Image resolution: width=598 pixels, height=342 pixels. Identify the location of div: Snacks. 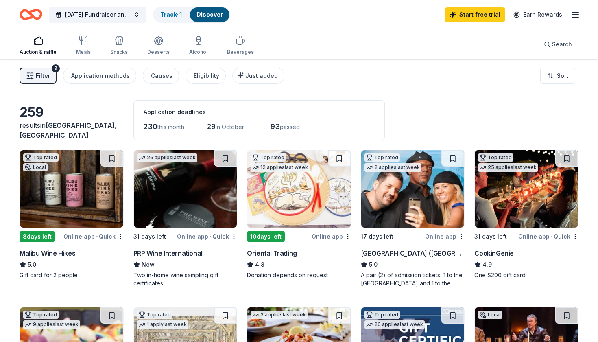
(119, 52).